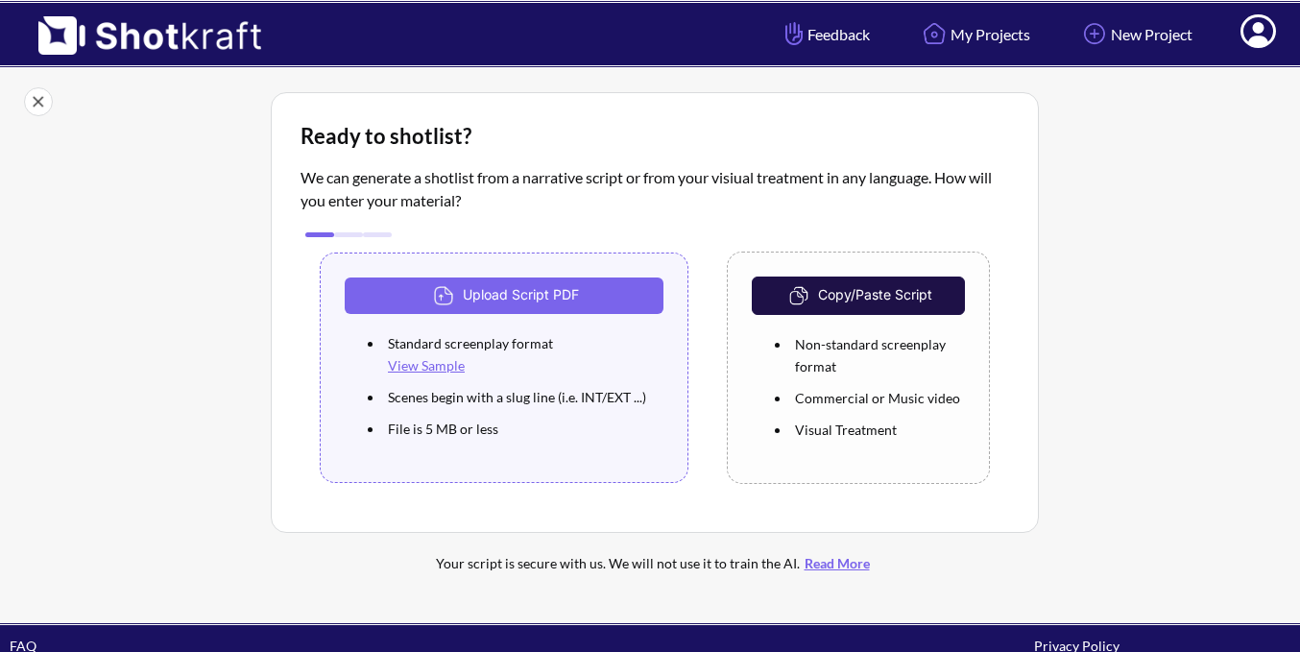 This screenshot has height=652, width=1300. Describe the element at coordinates (445, 296) in the screenshot. I see `img: Upload Icon` at that location.